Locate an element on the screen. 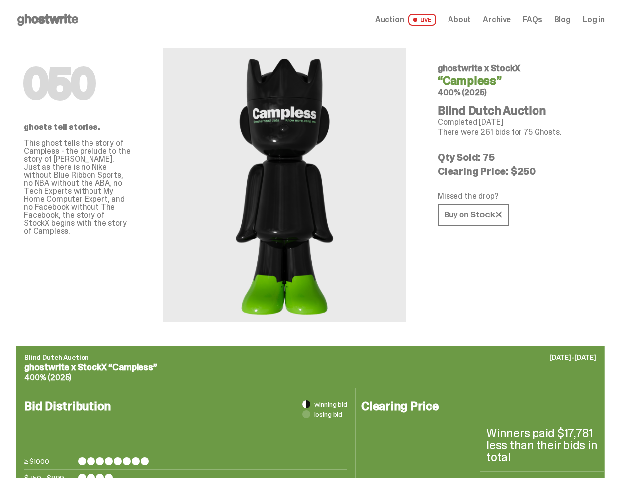 The width and height of the screenshot is (628, 478). p: There were 261 bids for 75 Ghosts. is located at coordinates (517, 132).